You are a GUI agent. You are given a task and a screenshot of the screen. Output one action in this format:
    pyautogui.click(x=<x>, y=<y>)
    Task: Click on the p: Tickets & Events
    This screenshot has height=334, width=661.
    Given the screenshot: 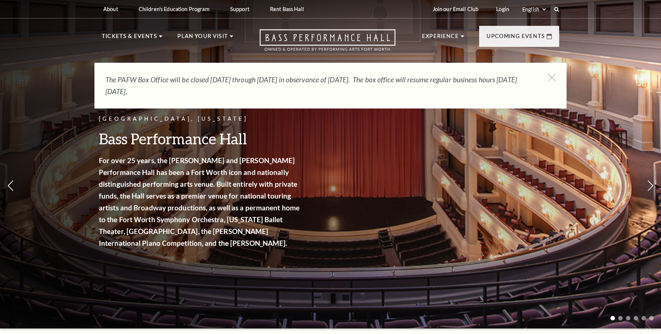 What is the action you would take?
    pyautogui.click(x=129, y=38)
    